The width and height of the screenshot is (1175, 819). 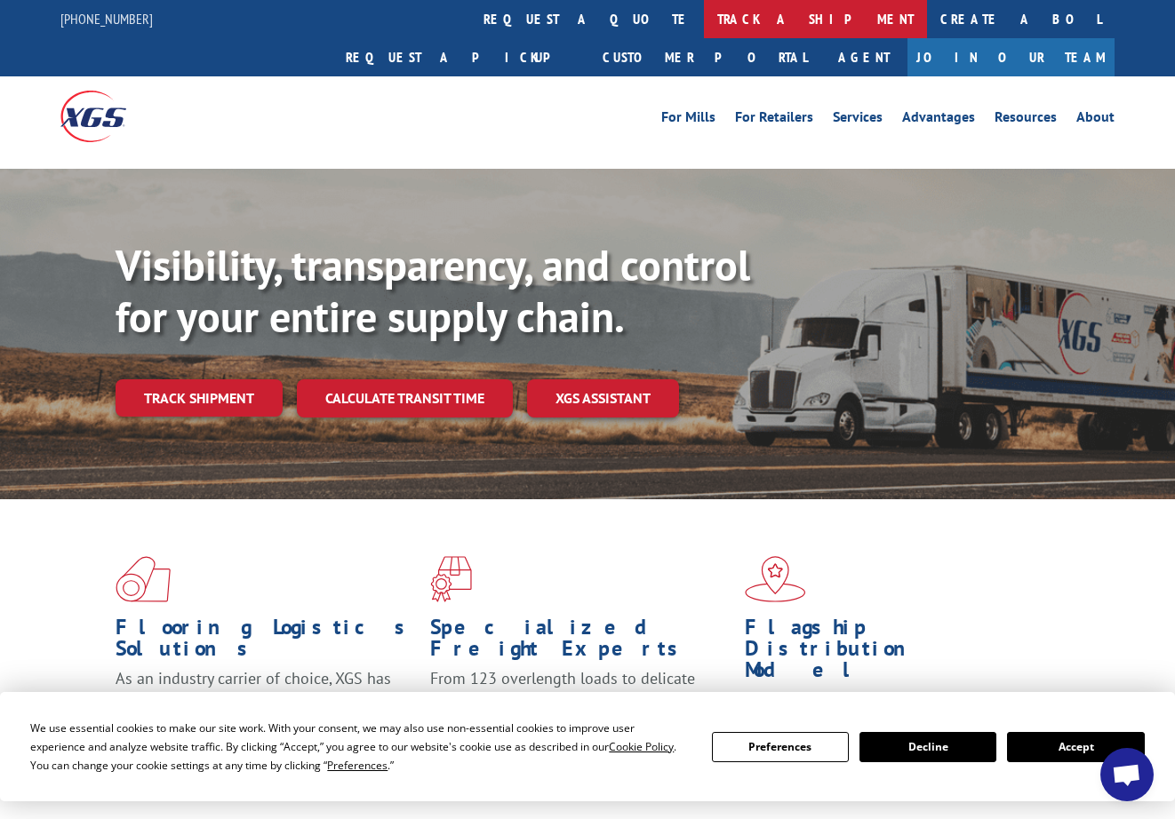 What do you see at coordinates (895, 653) in the screenshot?
I see `h1: Flagship Distribution Model` at bounding box center [895, 653].